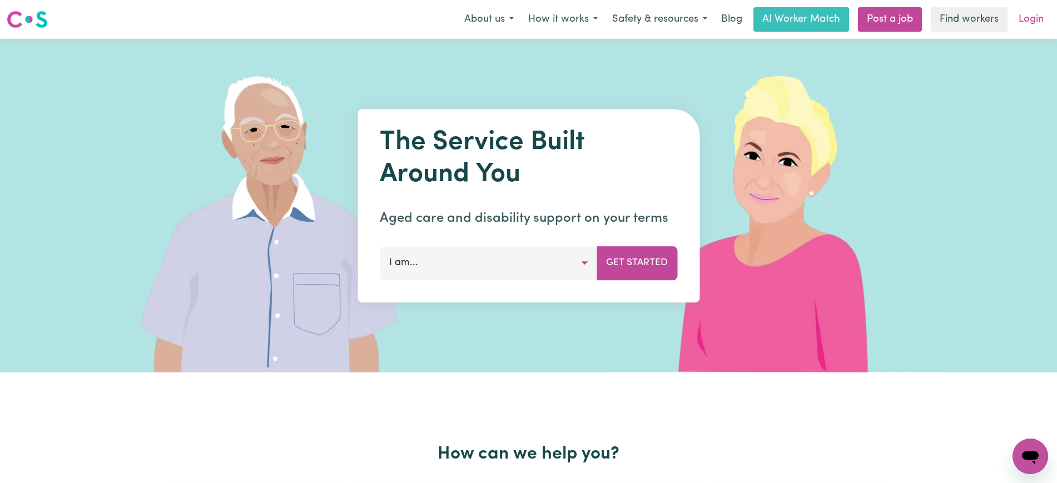 The width and height of the screenshot is (1057, 483). I want to click on button: How it works, so click(563, 19).